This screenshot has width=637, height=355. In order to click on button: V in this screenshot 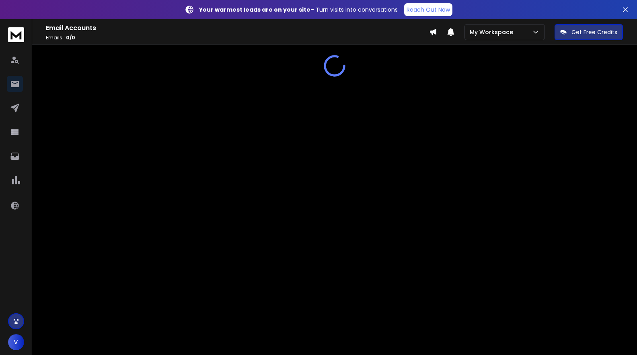, I will do `click(16, 343)`.